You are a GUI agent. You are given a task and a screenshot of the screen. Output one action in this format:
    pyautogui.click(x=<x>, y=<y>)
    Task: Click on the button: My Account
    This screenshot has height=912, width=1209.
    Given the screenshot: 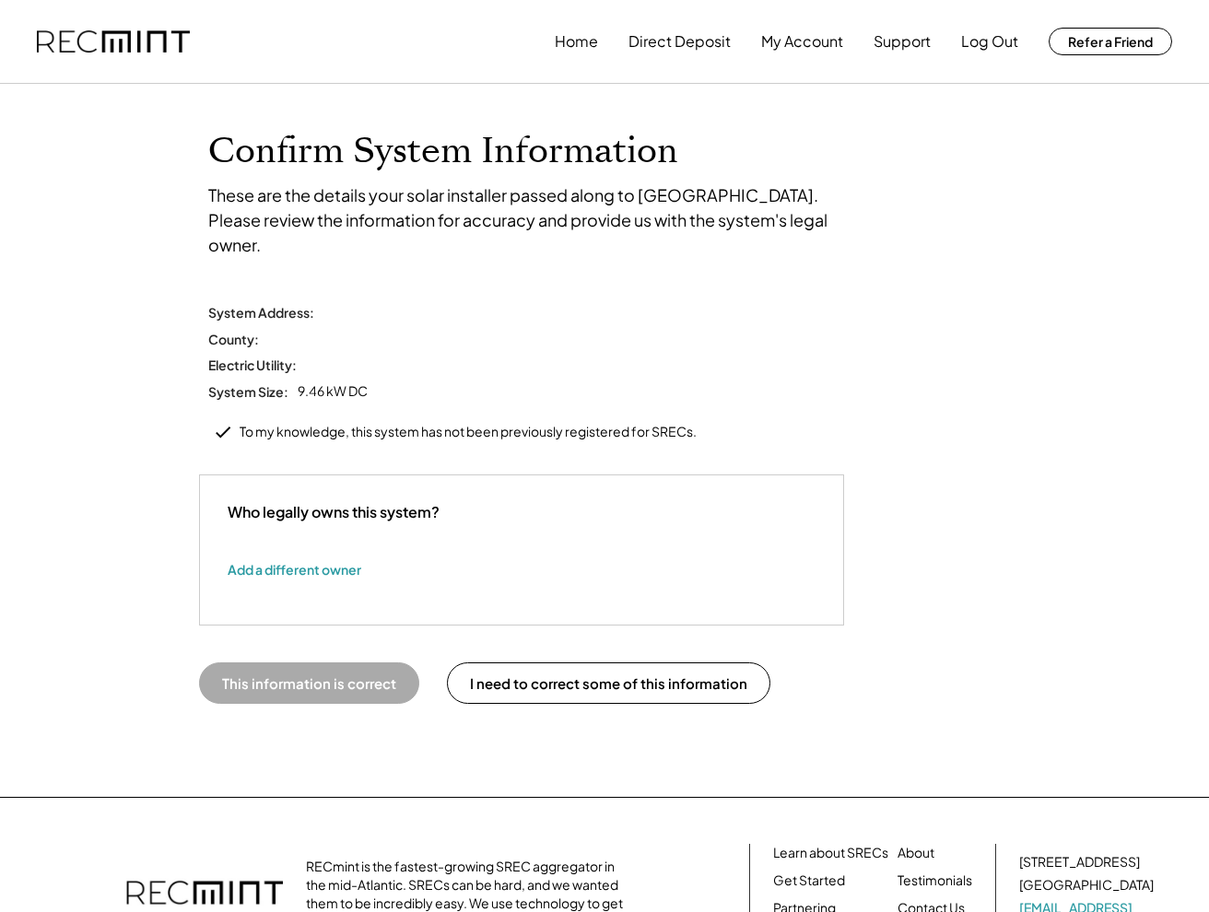 What is the action you would take?
    pyautogui.click(x=801, y=41)
    